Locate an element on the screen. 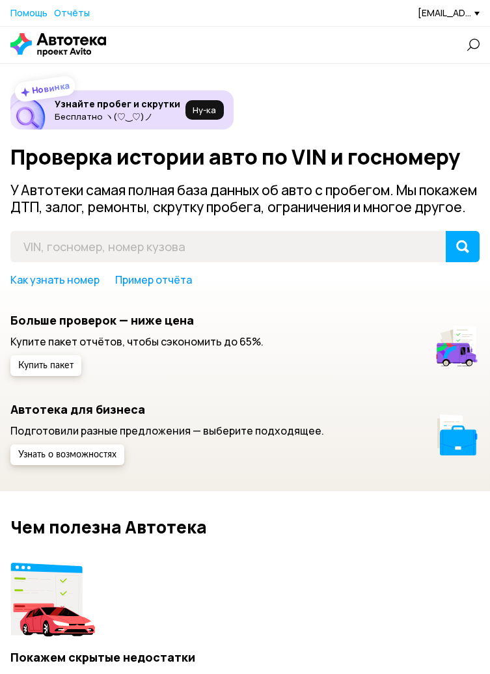 Image resolution: width=490 pixels, height=674 pixels. a: Пример отчёта is located at coordinates (154, 280).